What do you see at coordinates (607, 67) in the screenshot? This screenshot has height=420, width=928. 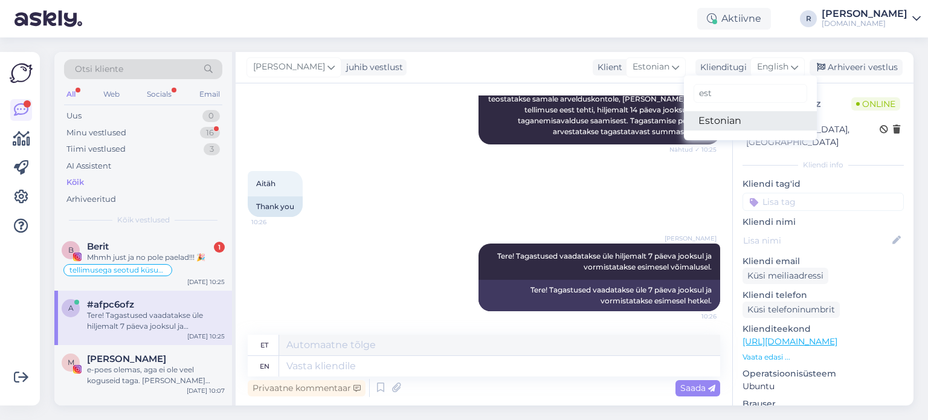 I see `div: Klient` at bounding box center [607, 67].